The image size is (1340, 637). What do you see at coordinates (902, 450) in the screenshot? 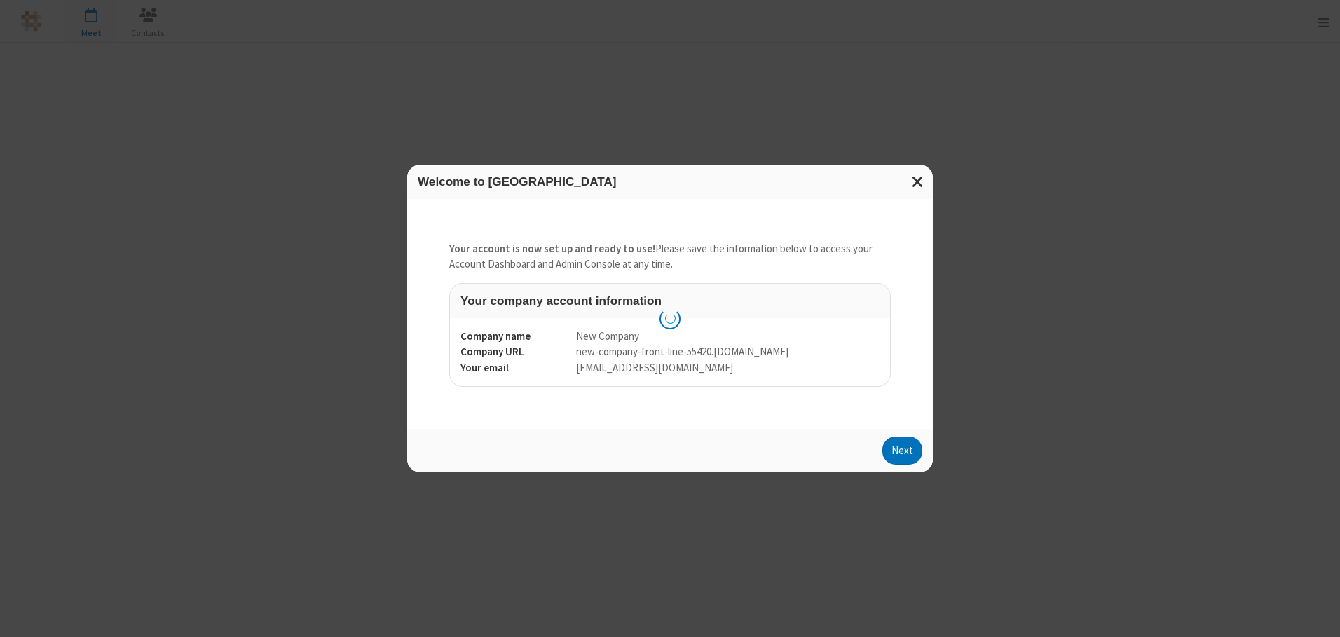
I see `button: Next` at bounding box center [902, 450].